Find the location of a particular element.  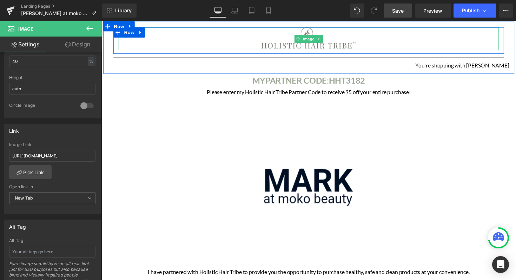

span: Row is located at coordinates (28, 12).